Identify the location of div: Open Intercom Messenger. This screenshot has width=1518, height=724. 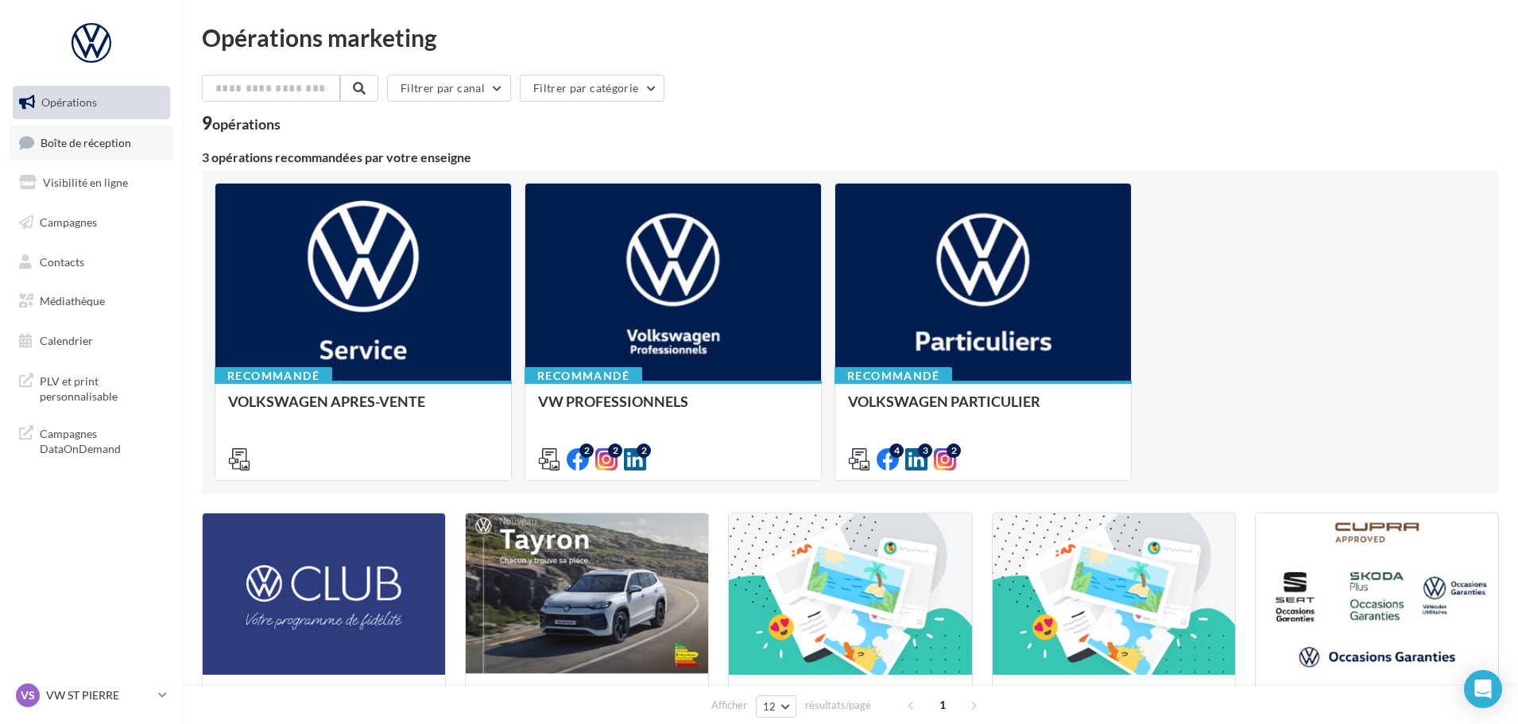
(1483, 689).